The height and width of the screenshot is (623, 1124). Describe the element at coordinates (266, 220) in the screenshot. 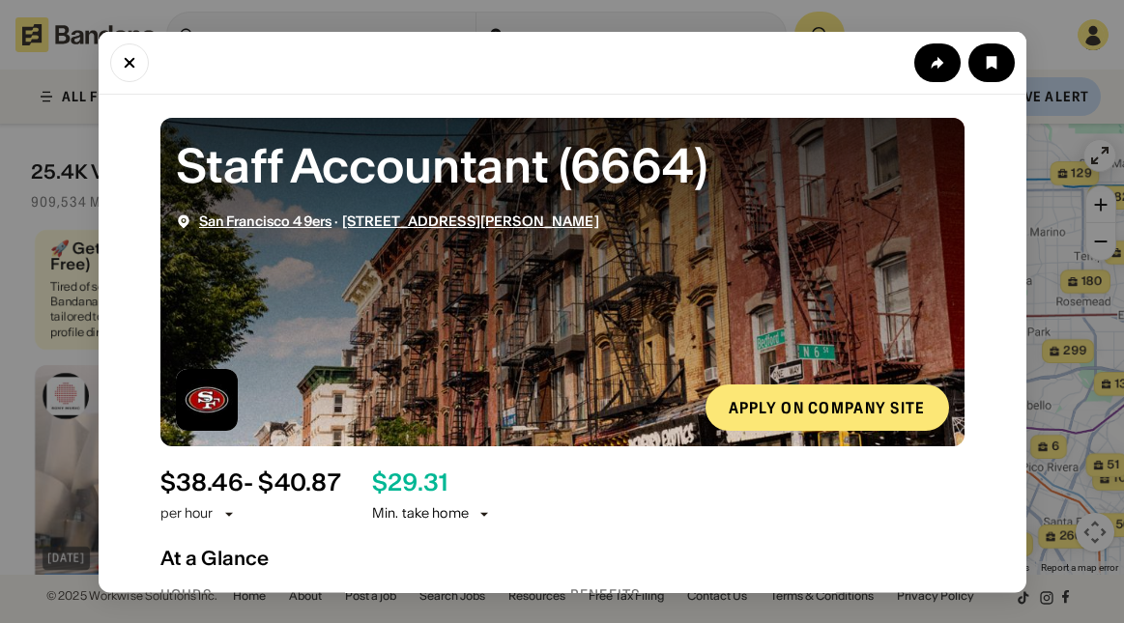

I see `a: San Francisco 49ers` at that location.